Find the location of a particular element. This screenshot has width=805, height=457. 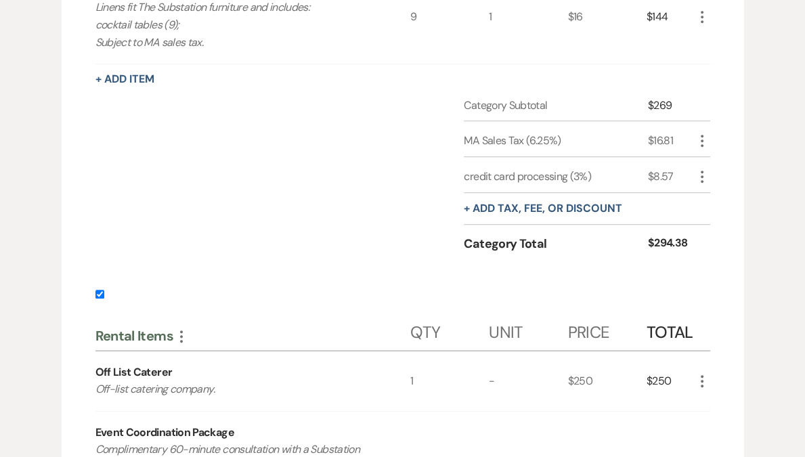

div: $16.81 is located at coordinates (671, 141).